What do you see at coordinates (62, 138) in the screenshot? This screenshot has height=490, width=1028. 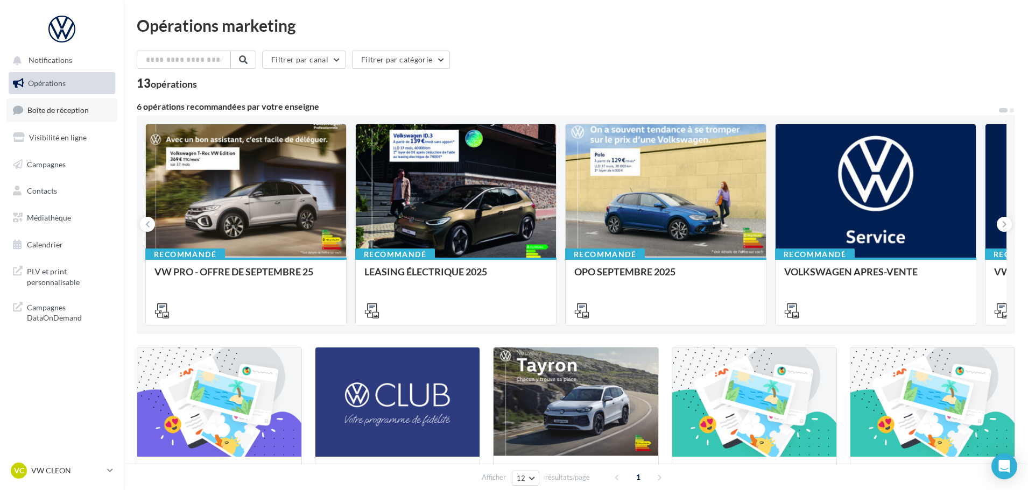 I see `a: Visibilité en ligne` at bounding box center [62, 138].